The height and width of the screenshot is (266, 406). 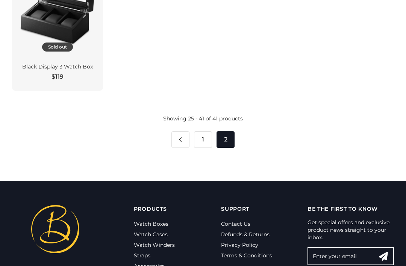 What do you see at coordinates (142, 255) in the screenshot?
I see `a: Straps` at bounding box center [142, 255].